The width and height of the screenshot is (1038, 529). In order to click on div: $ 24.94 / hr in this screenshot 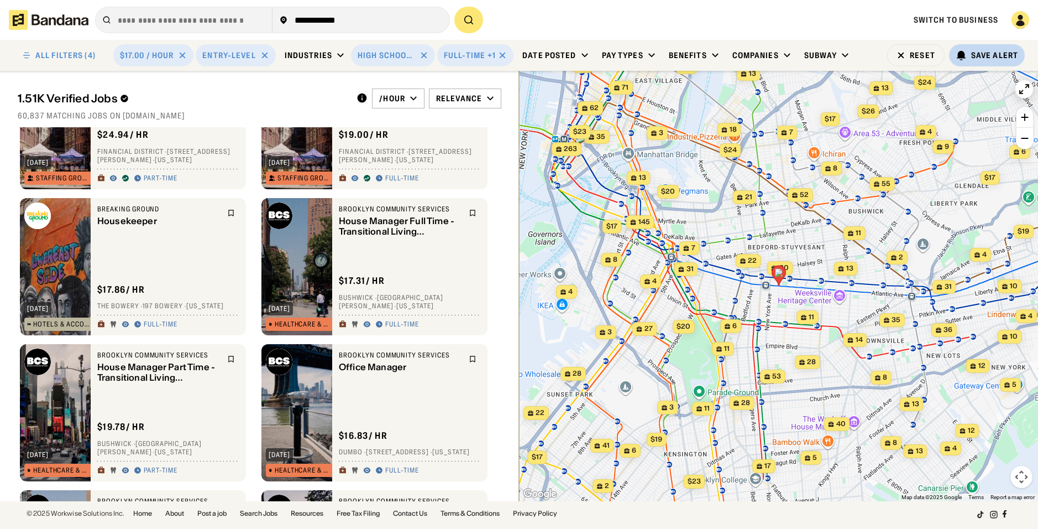, I will do `click(123, 134)`.